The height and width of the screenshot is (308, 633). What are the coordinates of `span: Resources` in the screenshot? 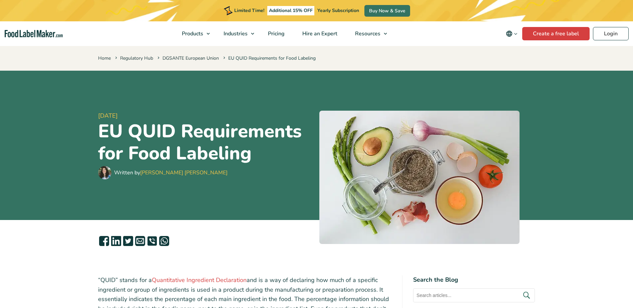 It's located at (367, 34).